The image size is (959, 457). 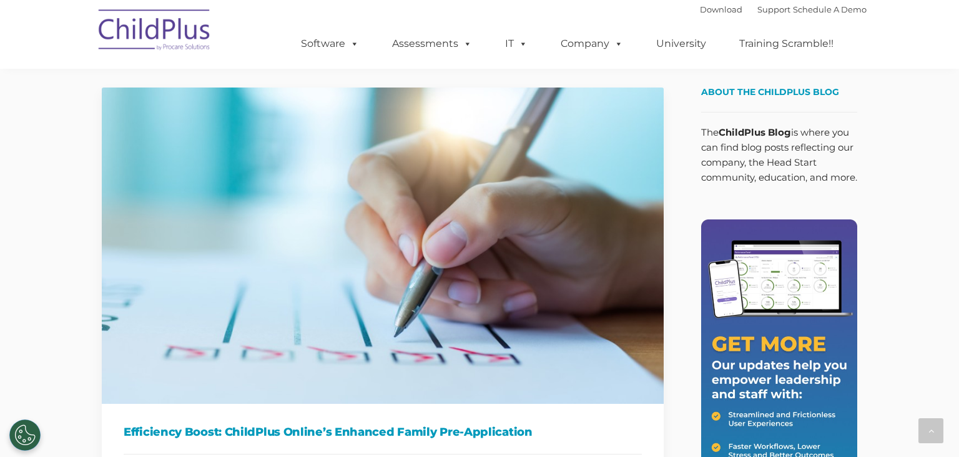 I want to click on a: Company, so click(x=592, y=44).